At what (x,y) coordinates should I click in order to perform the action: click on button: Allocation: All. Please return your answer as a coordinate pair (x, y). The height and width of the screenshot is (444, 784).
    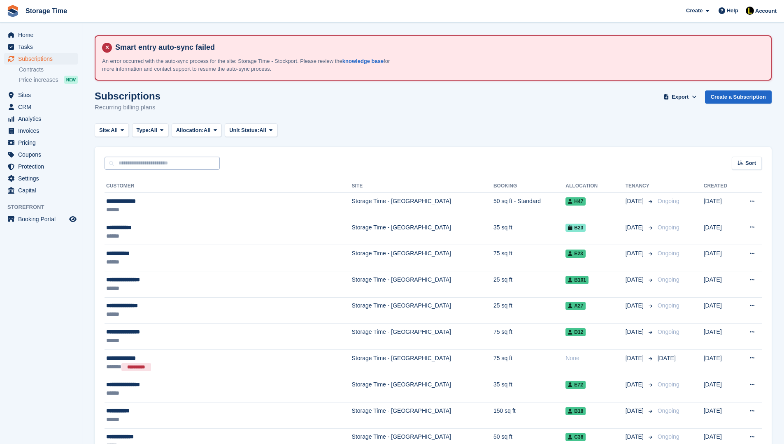
    Looking at the image, I should click on (197, 130).